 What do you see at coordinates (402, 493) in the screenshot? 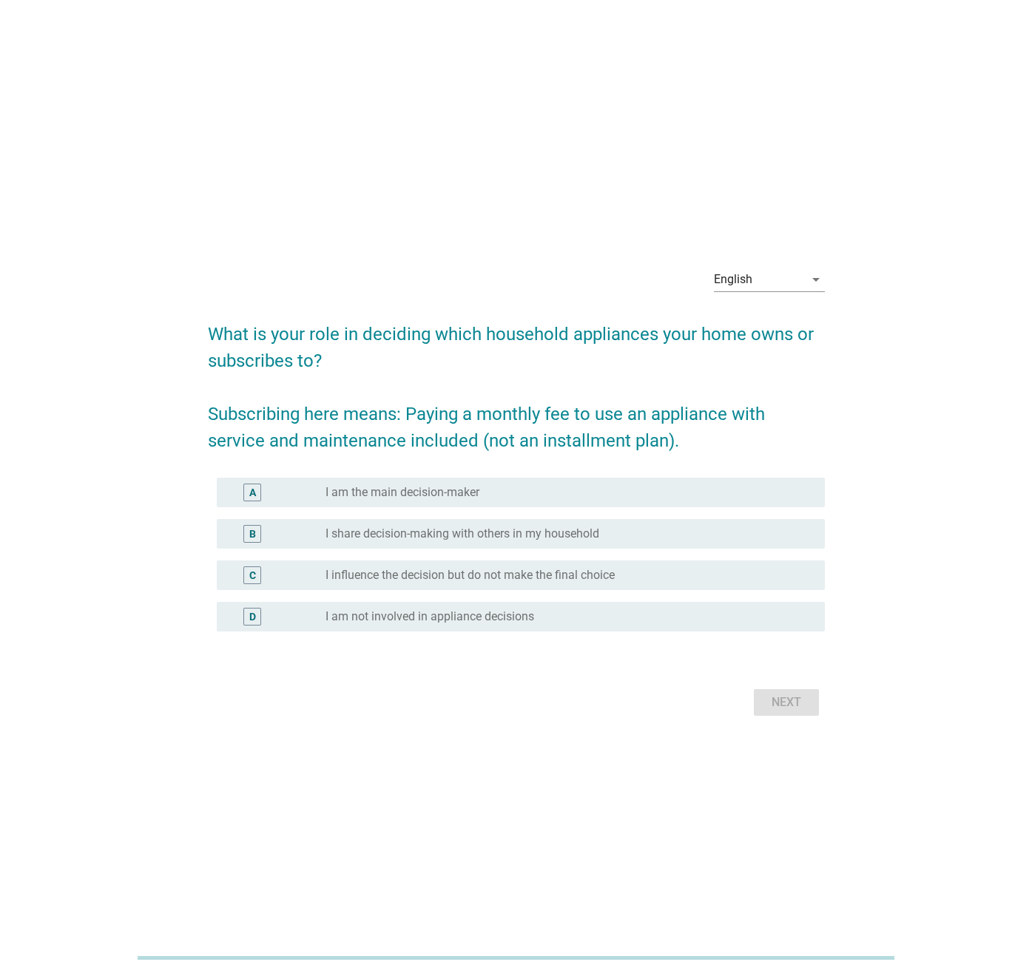
I see `label: I am the main decision-maker` at bounding box center [402, 493].